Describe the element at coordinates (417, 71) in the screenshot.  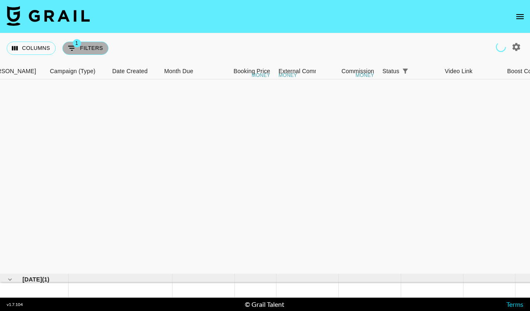
I see `button: Sort` at that location.